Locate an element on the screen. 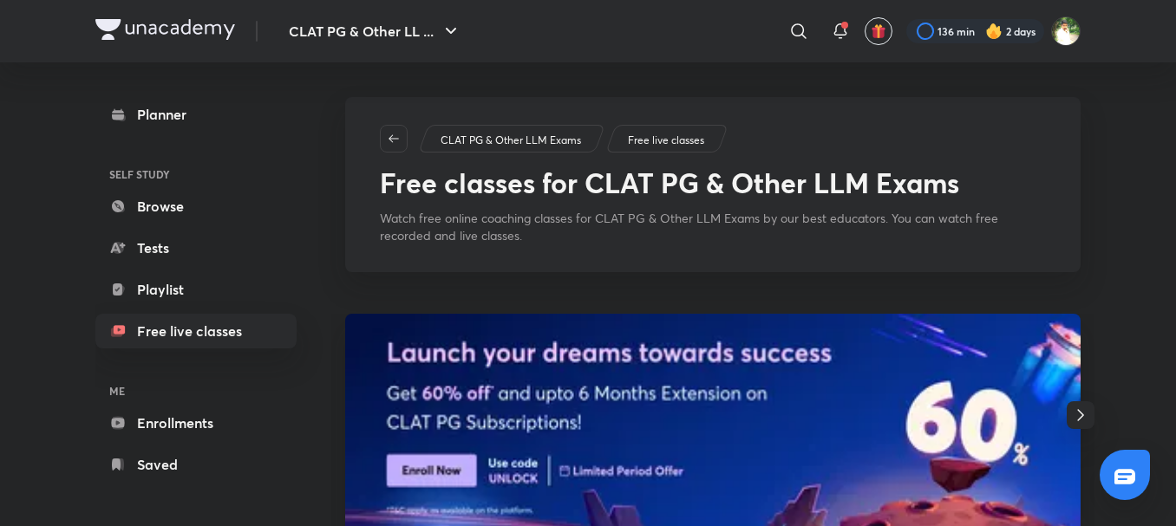  img: Company Logo is located at coordinates (165, 29).